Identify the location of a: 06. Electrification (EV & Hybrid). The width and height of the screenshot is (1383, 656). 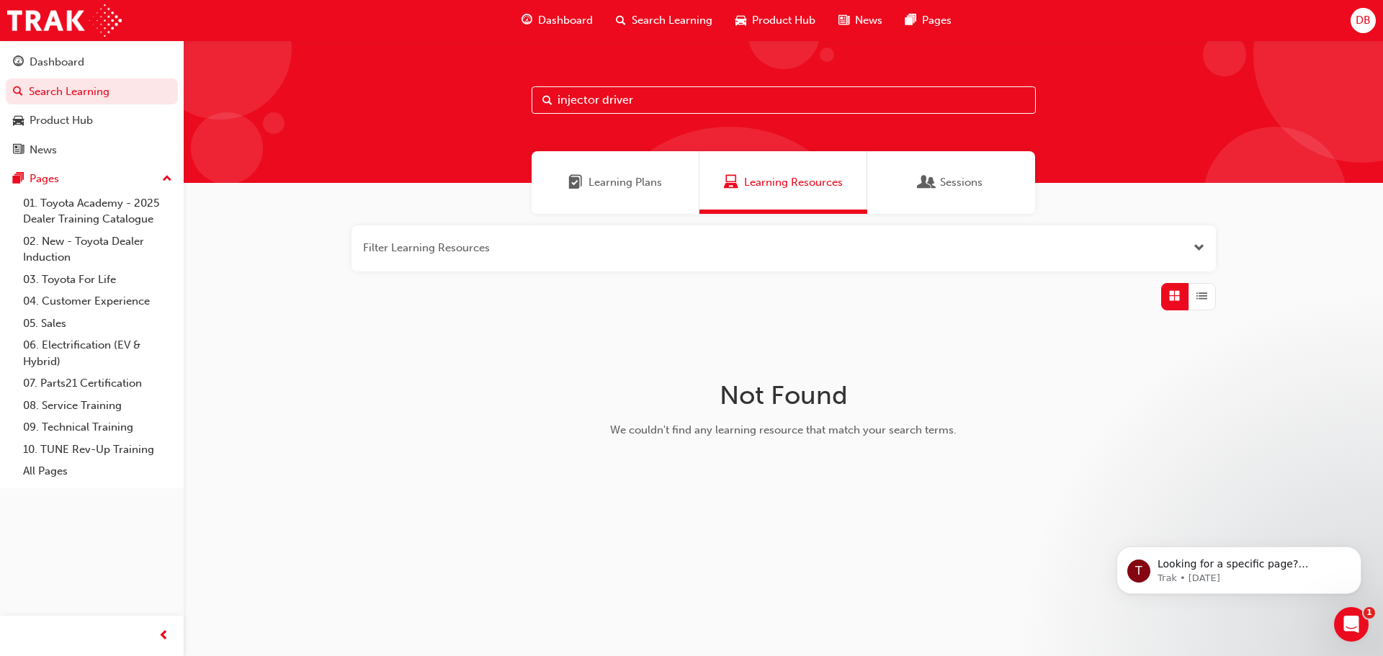
(97, 353).